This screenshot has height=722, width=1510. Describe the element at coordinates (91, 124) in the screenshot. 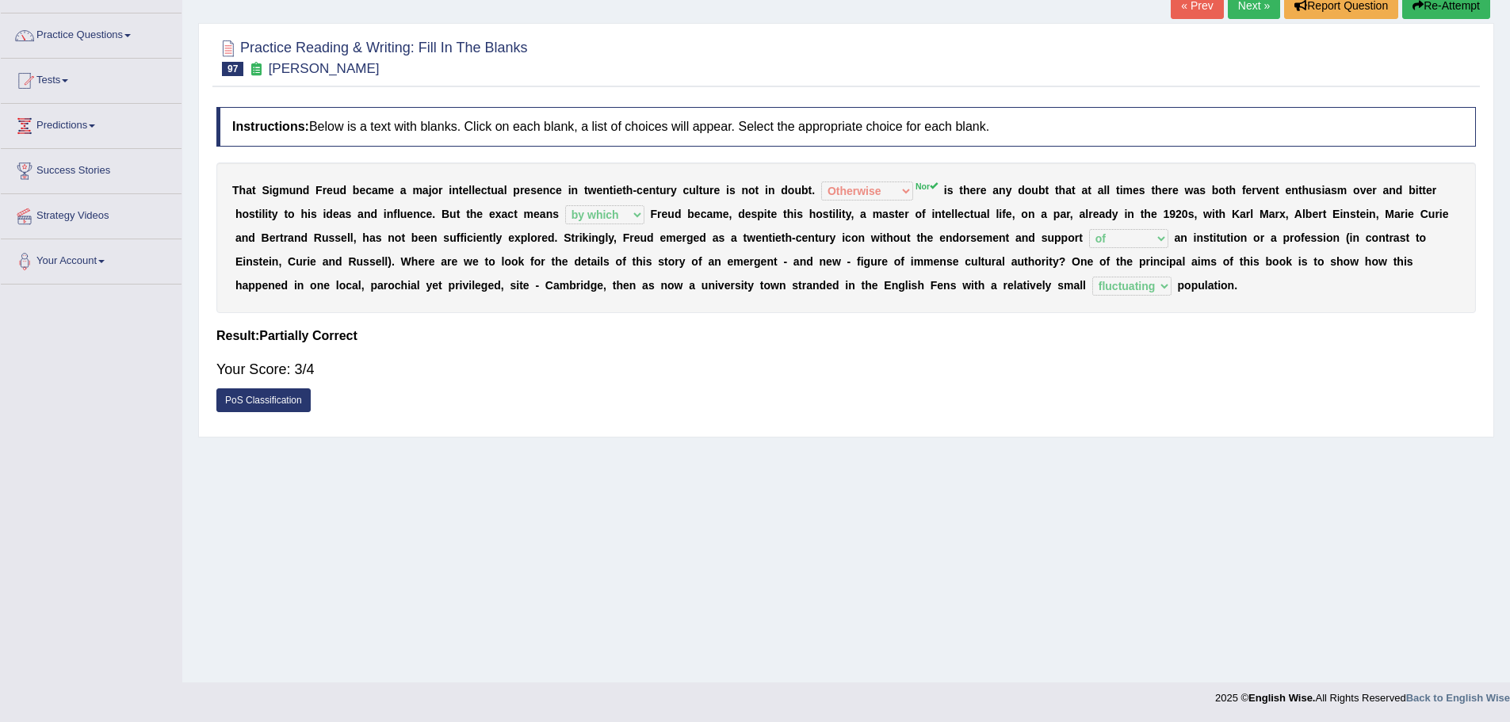

I see `a: Predictions` at that location.